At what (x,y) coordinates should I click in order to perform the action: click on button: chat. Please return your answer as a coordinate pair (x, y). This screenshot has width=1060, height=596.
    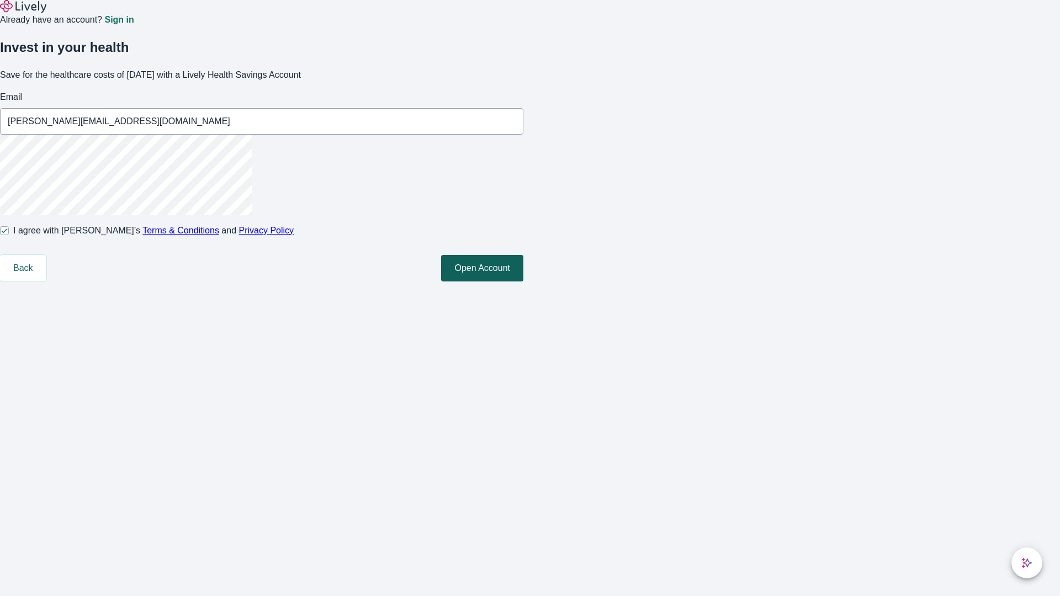
    Looking at the image, I should click on (1027, 563).